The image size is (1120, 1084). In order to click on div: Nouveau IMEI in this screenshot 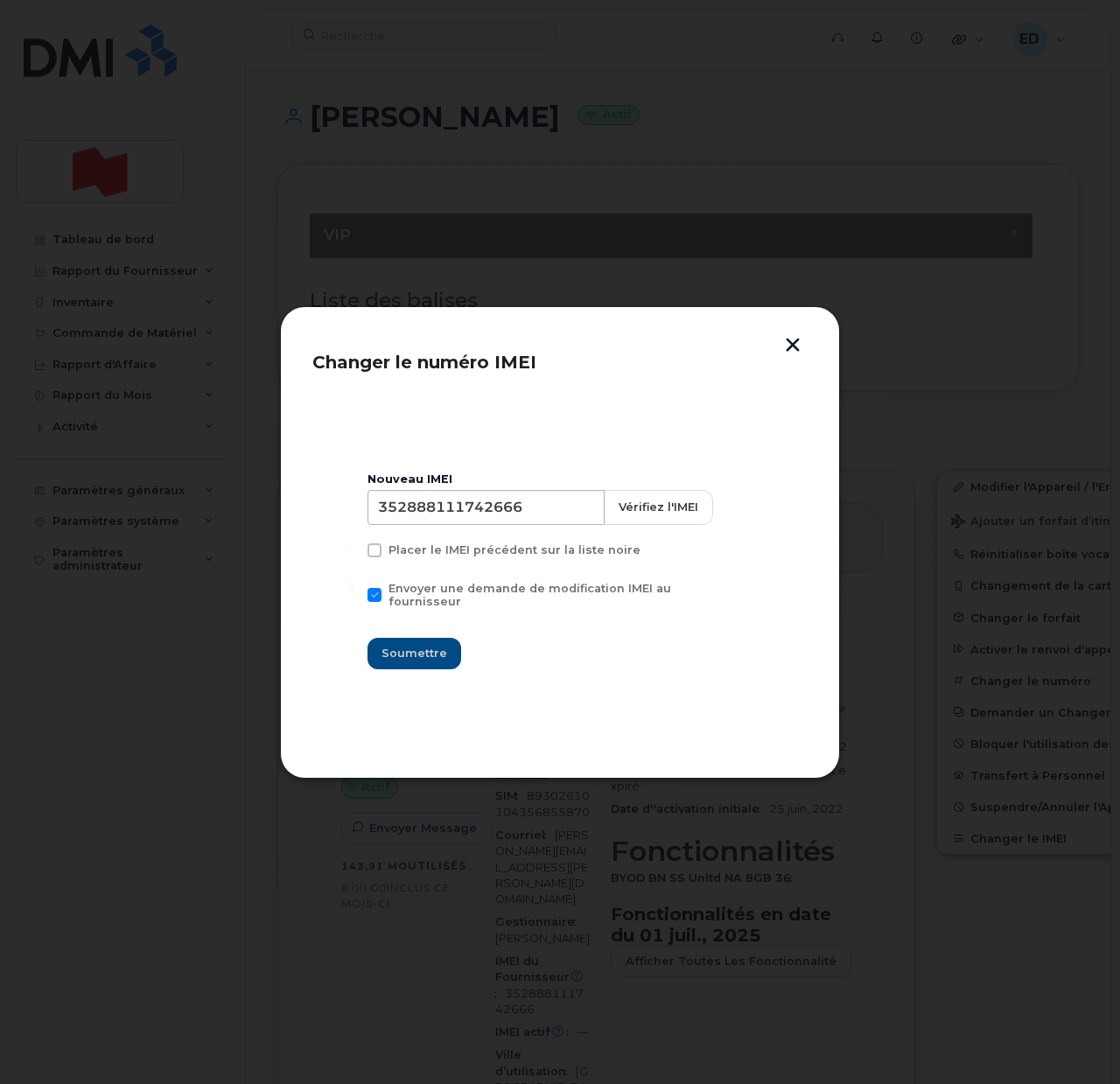, I will do `click(560, 479)`.